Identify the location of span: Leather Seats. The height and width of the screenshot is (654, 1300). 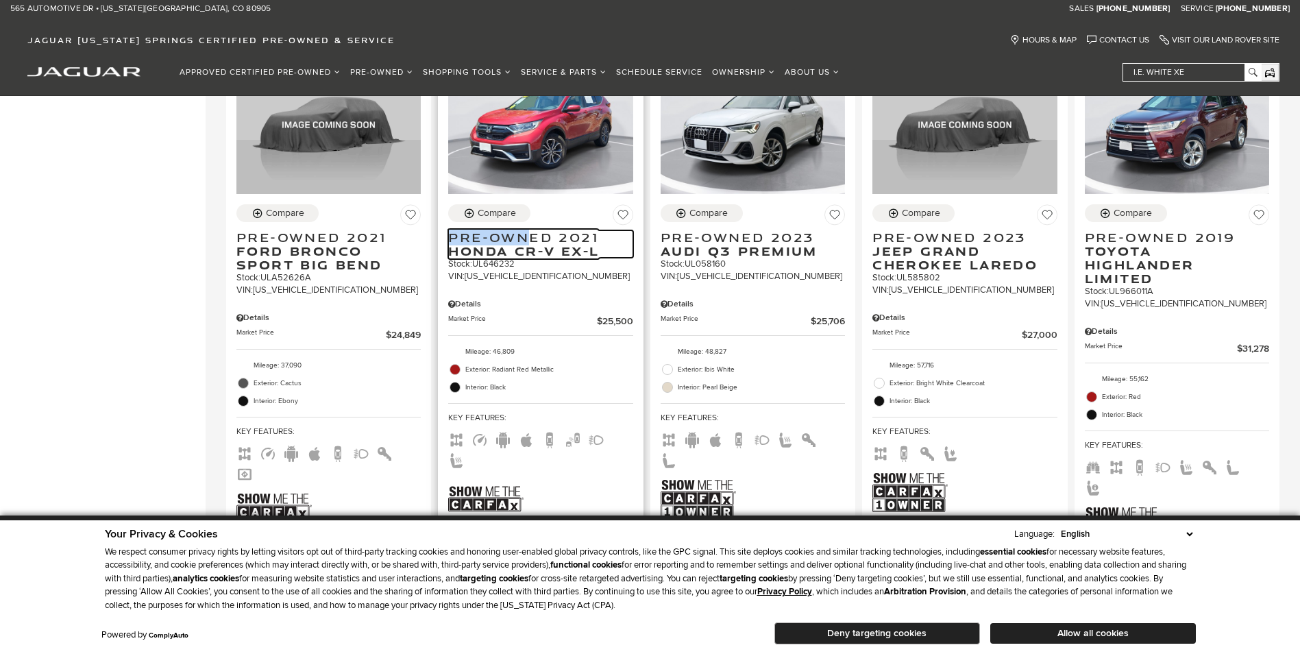
(1233, 465).